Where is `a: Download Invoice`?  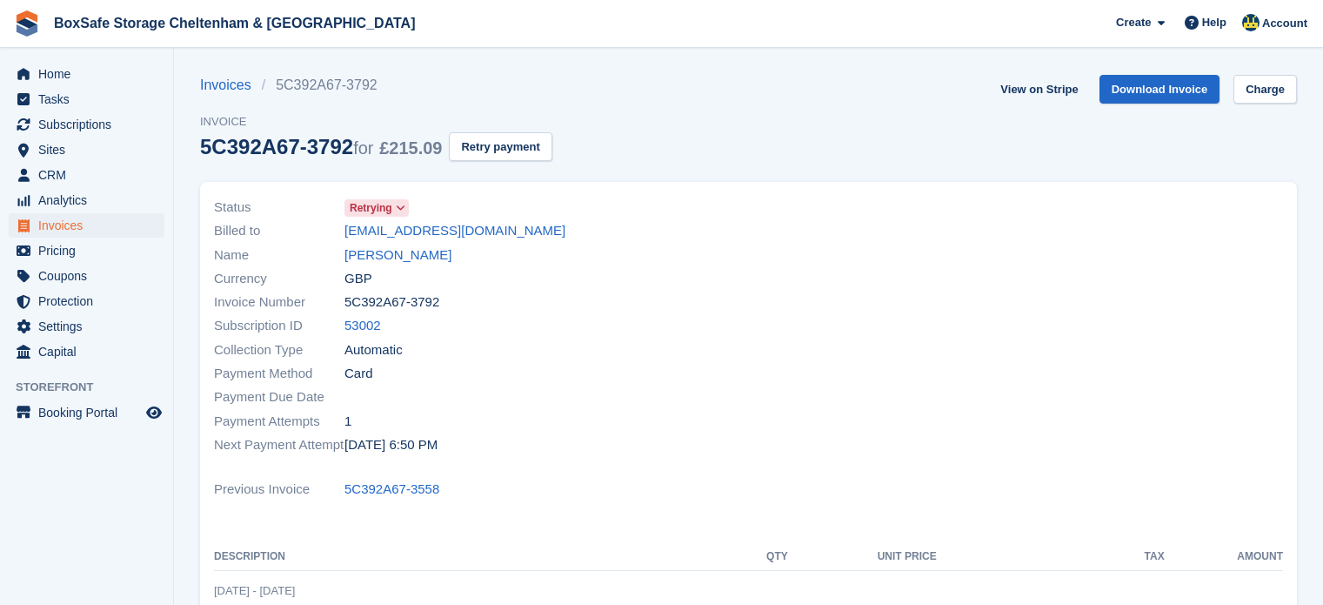 a: Download Invoice is located at coordinates (1160, 89).